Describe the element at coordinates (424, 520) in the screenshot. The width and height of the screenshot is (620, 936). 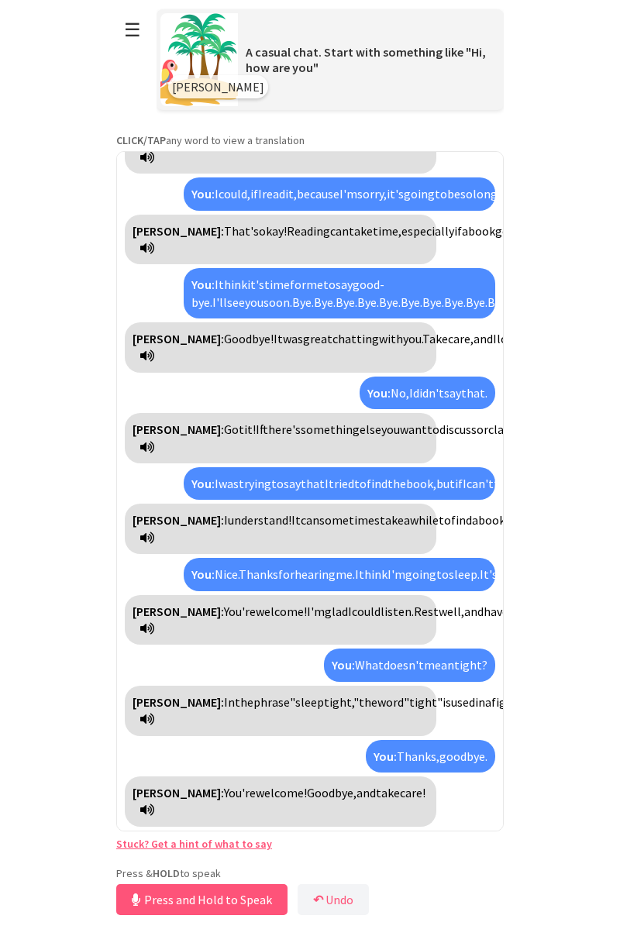
I see `span: while` at that location.